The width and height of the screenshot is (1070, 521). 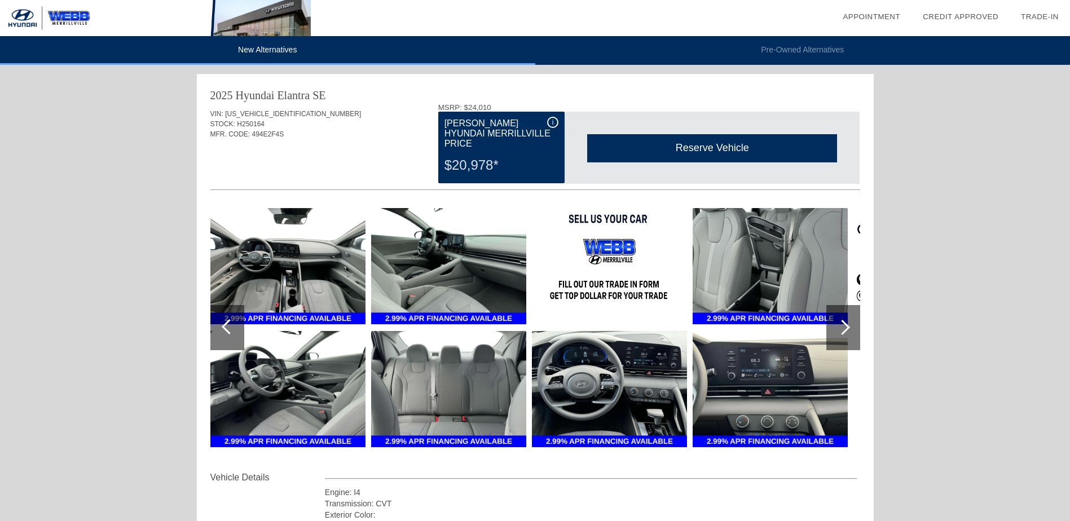 I want to click on a: Appointment, so click(x=871, y=16).